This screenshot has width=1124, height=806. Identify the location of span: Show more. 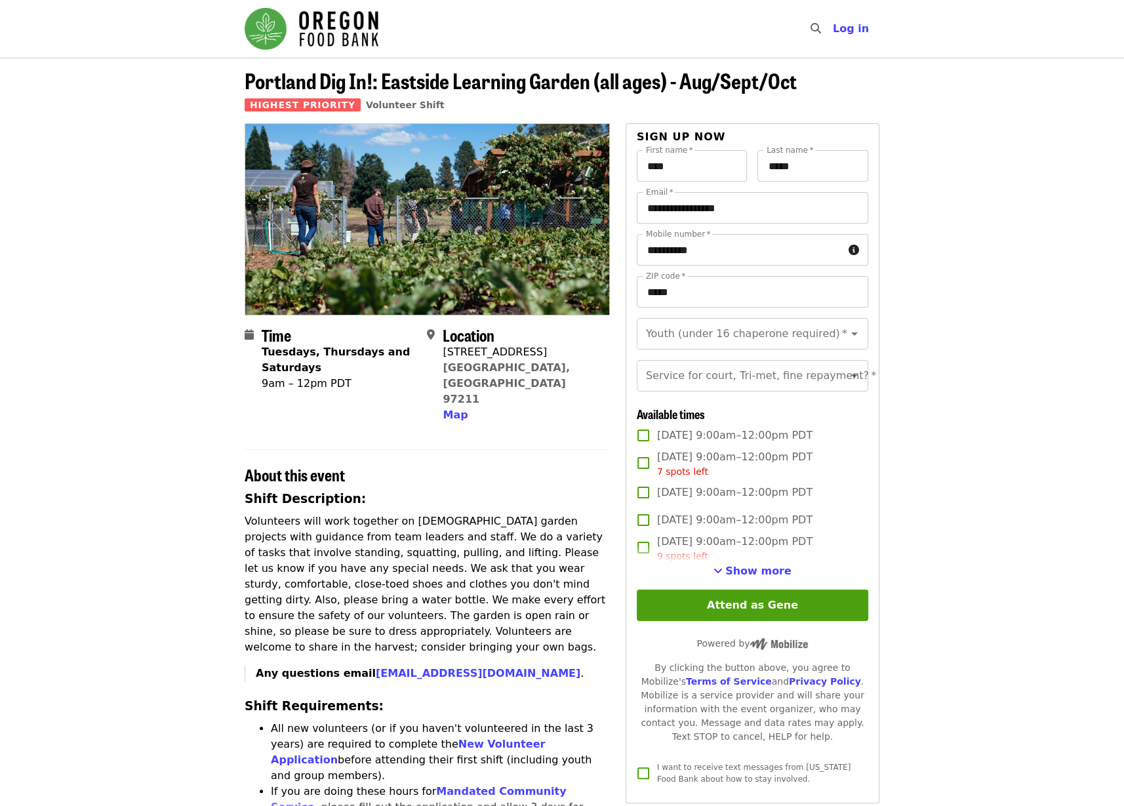
(758, 571).